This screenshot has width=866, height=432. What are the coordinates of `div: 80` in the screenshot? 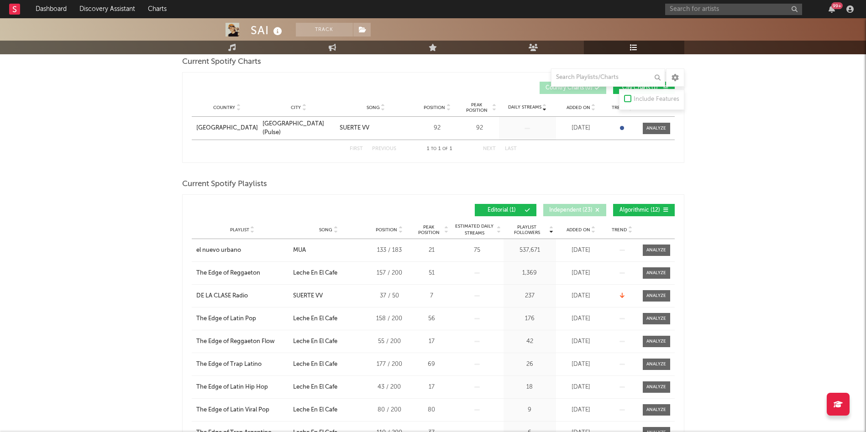 It's located at (431, 410).